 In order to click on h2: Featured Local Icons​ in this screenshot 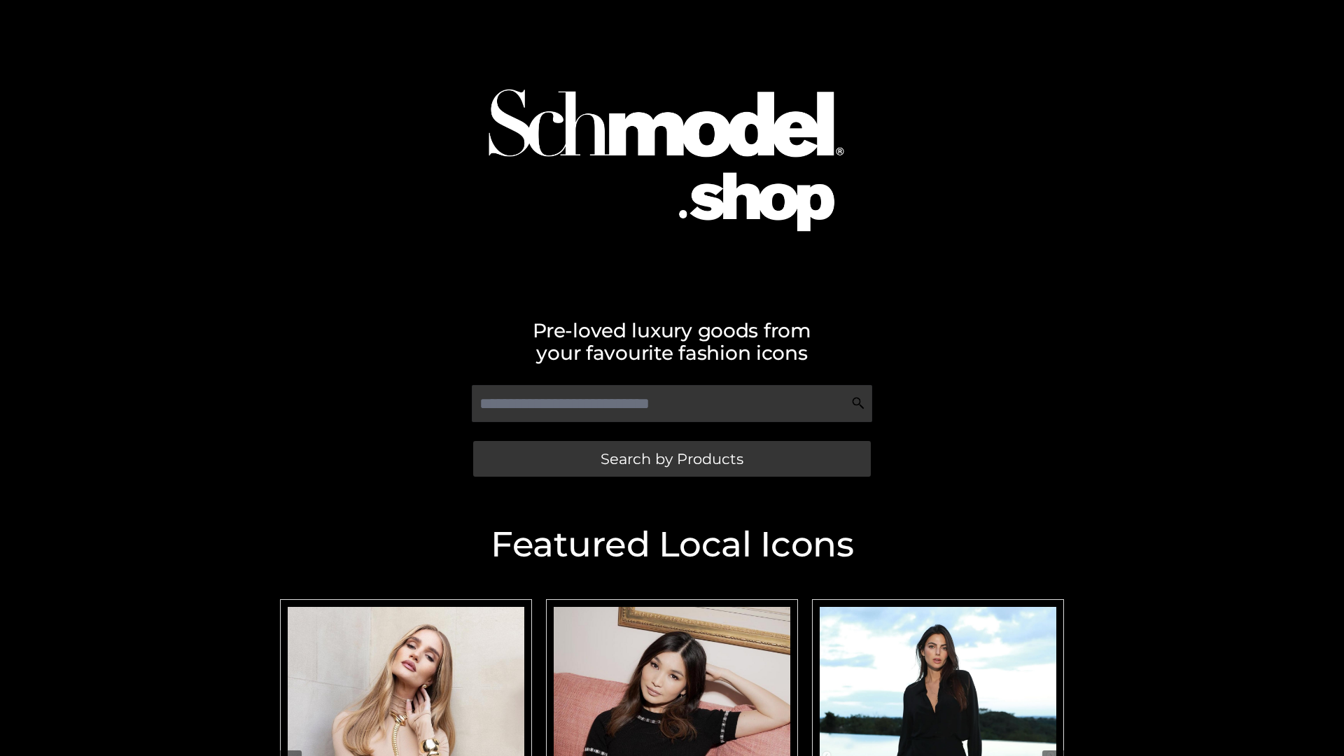, I will do `click(672, 544)`.